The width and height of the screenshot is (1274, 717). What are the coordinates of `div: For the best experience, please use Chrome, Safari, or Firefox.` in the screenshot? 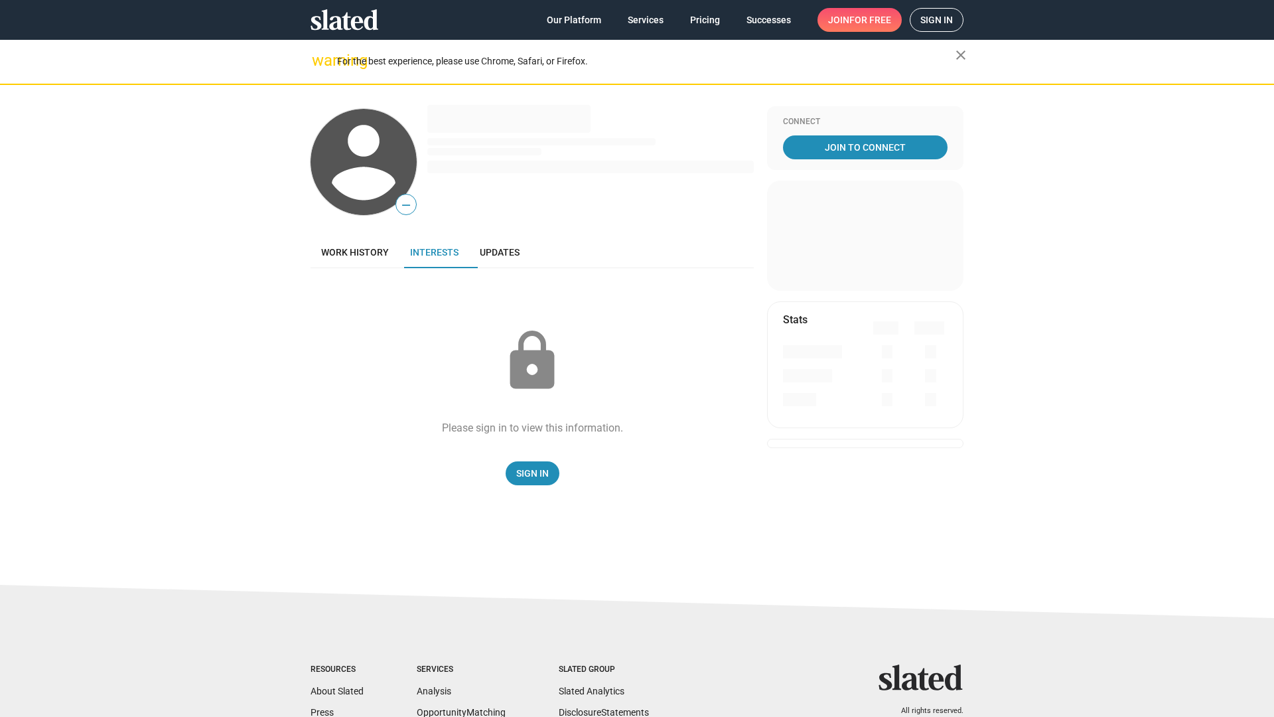 It's located at (646, 61).